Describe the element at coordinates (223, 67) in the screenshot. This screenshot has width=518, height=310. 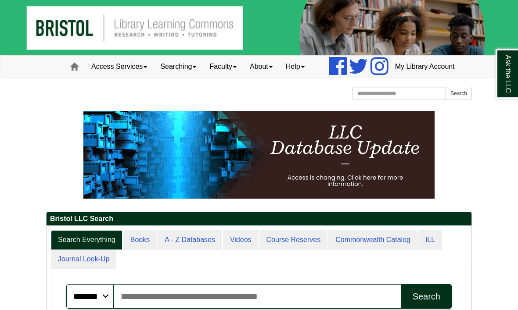
I see `a: Faculty` at that location.